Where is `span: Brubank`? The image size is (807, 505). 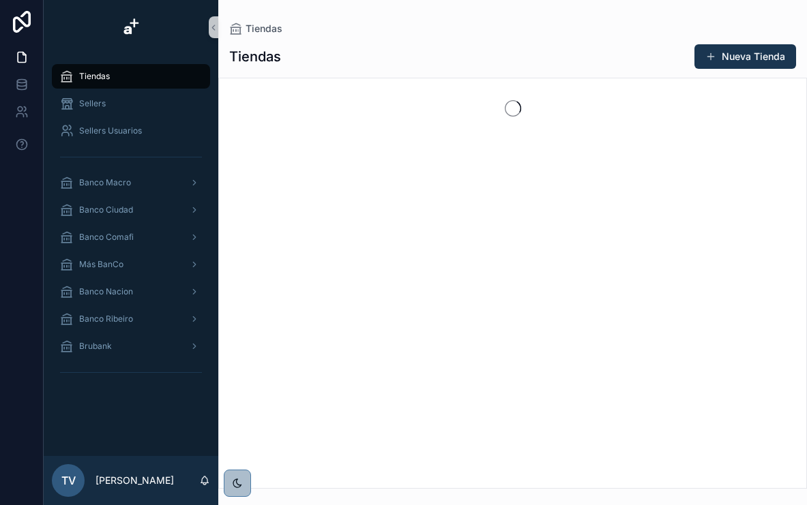 span: Brubank is located at coordinates (95, 346).